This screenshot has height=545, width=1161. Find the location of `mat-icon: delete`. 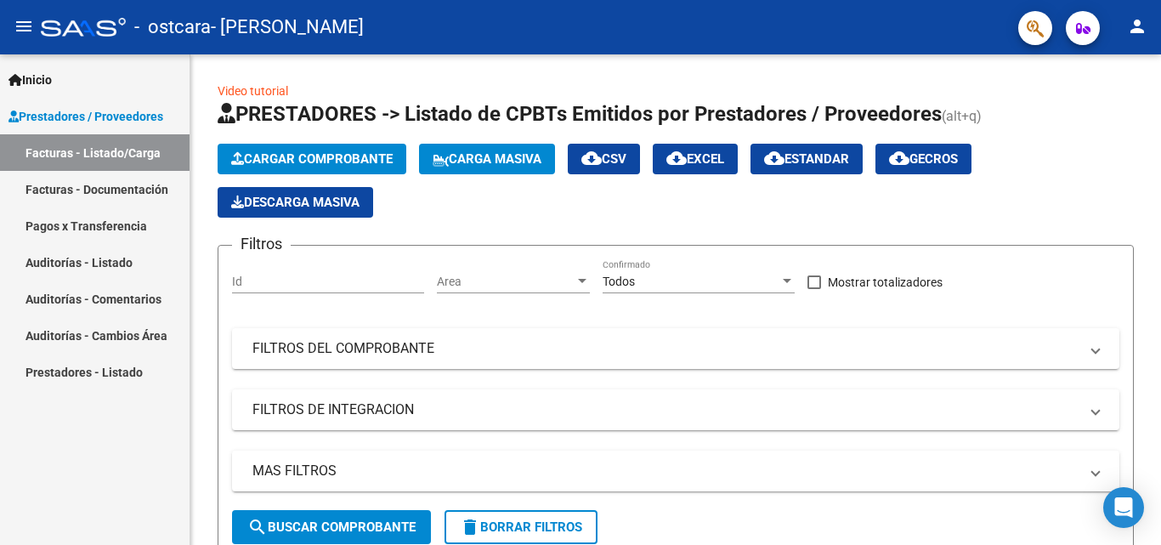

mat-icon: delete is located at coordinates (470, 527).